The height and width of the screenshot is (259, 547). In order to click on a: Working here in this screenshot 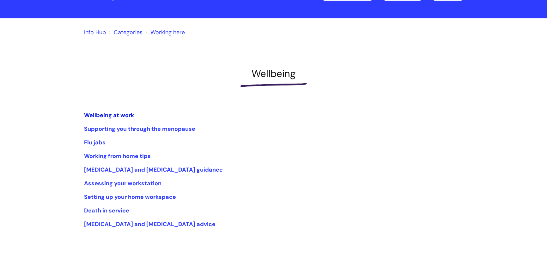, I will do `click(168, 32)`.